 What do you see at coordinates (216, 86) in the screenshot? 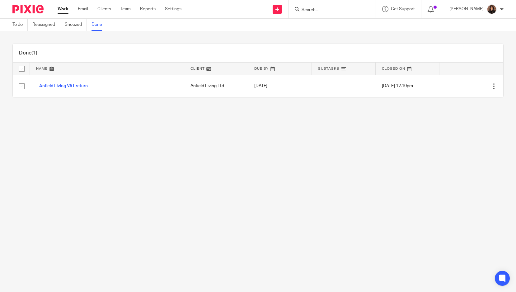
I see `td: Anfield Living Ltd` at bounding box center [216, 86].